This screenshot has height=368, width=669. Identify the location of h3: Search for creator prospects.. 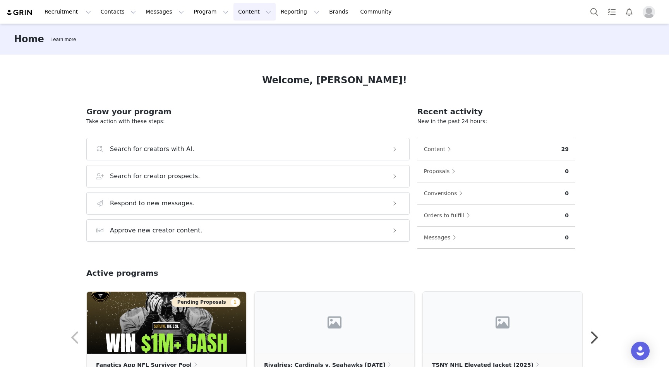
(155, 176).